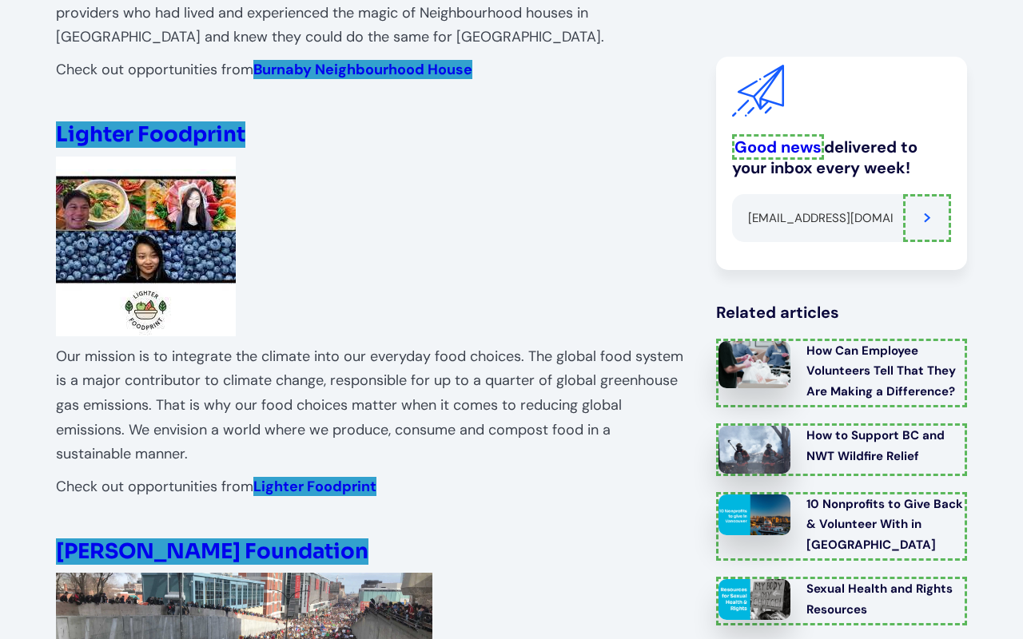 The height and width of the screenshot is (639, 1023). I want to click on div: delivered to your inbox every week!, so click(841, 157).